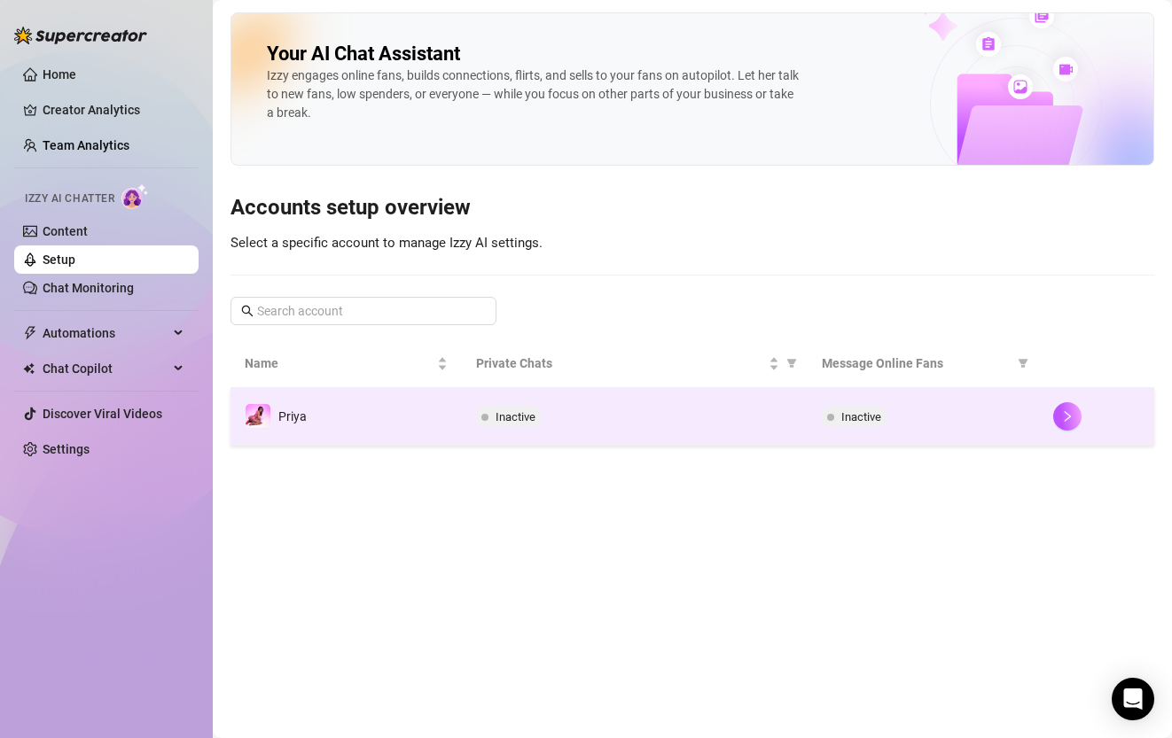 The image size is (1172, 738). Describe the element at coordinates (293, 417) in the screenshot. I see `span: Priya` at that location.